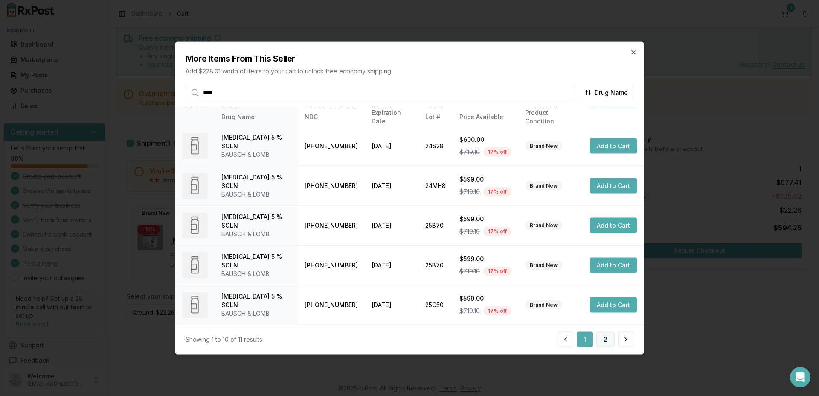  What do you see at coordinates (410, 58) in the screenshot?
I see `h2: More Items From This Seller` at bounding box center [410, 58].